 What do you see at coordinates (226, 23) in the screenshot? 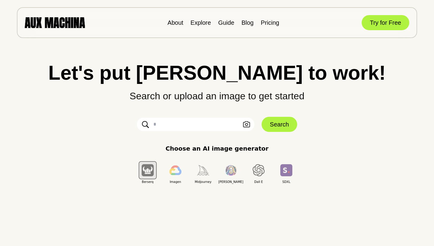
I see `a: Guide` at bounding box center [226, 23].